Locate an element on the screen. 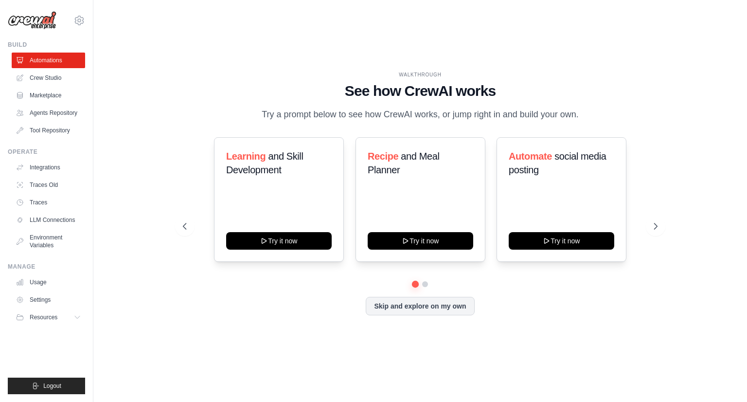 The height and width of the screenshot is (402, 747). a: Environment Variables is located at coordinates (48, 241).